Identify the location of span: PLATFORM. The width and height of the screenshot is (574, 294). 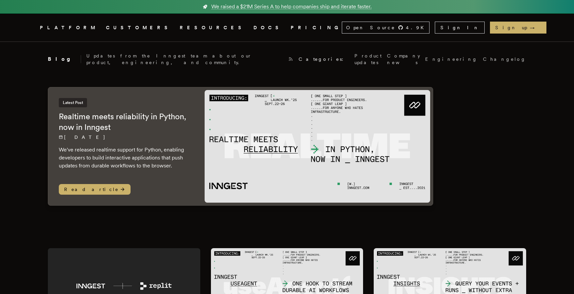
(69, 28).